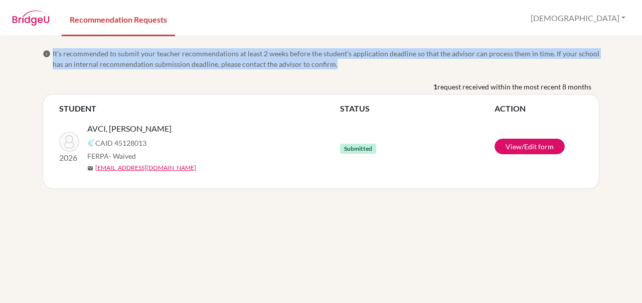  I want to click on a: View/Edit form, so click(530, 146).